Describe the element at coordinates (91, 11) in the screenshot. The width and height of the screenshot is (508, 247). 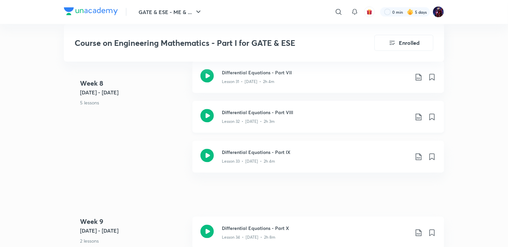
I see `img: Company Logo` at that location.